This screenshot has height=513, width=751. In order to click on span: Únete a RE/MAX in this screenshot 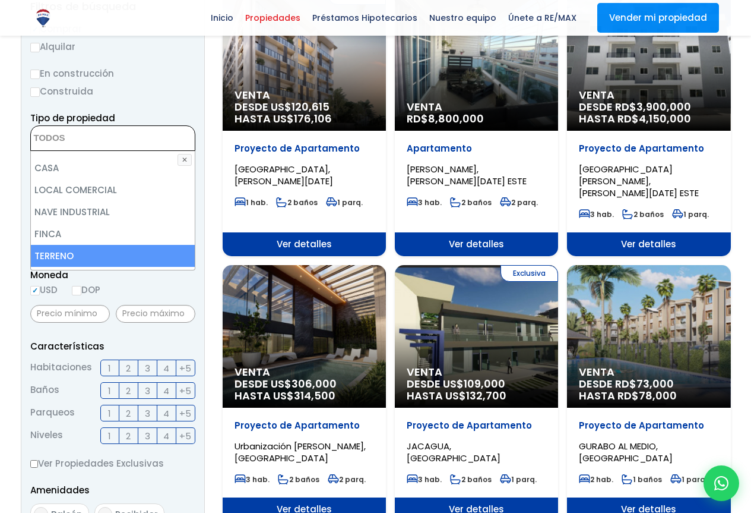, I will do `click(542, 18)`.